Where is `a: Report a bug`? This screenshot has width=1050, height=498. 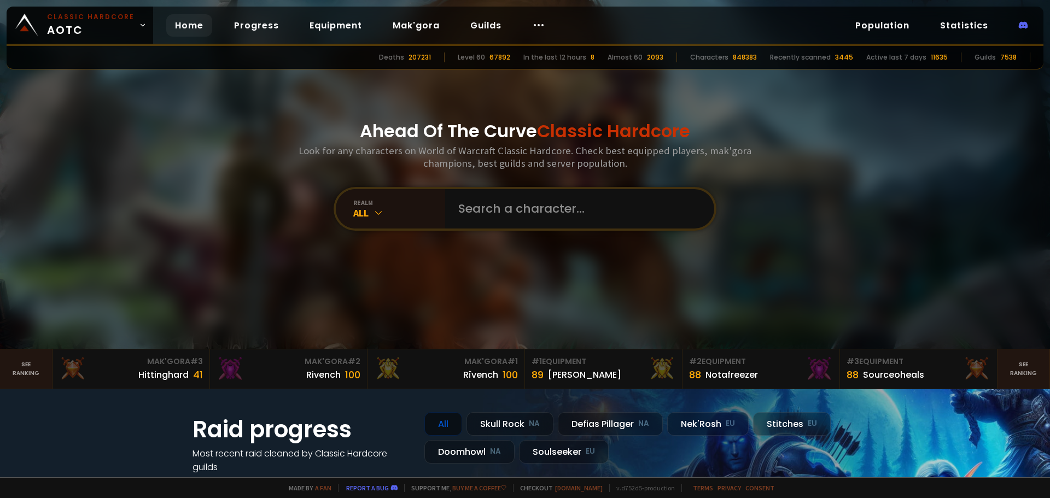
a: Report a bug is located at coordinates (367, 488).